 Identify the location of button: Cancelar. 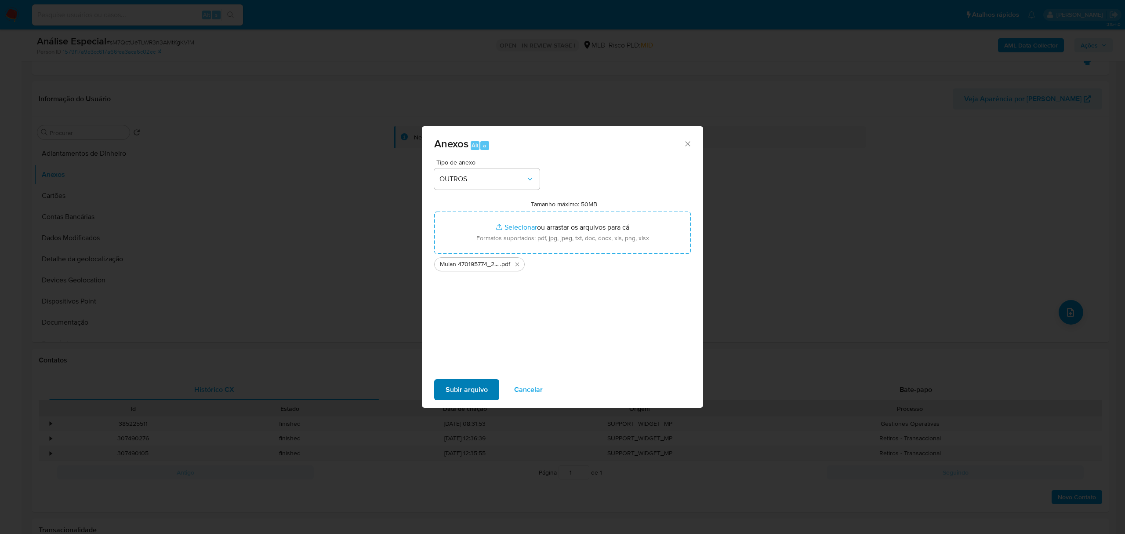
(528, 389).